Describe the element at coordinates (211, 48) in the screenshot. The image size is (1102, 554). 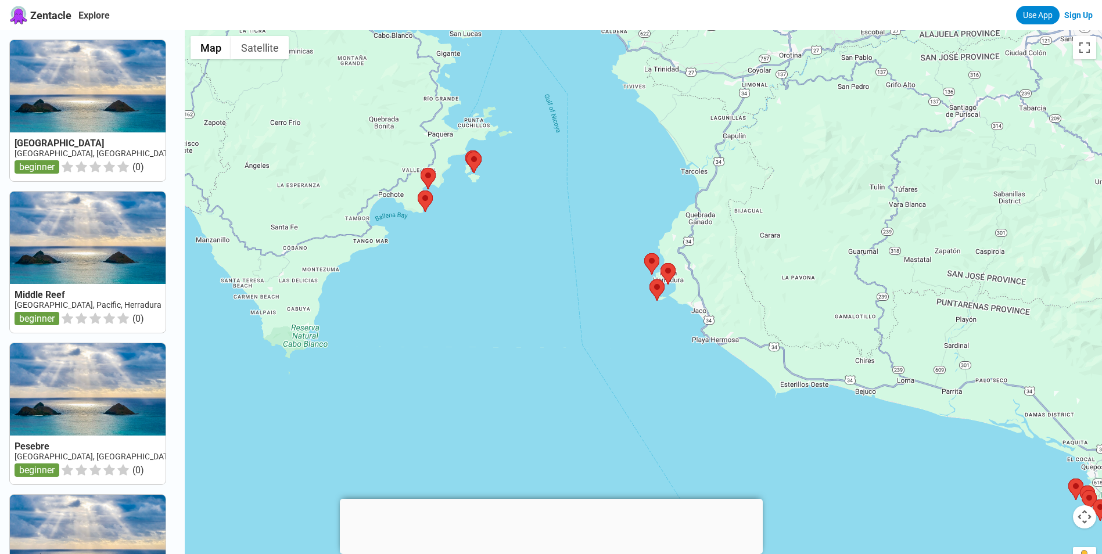
I see `button: Show street map` at that location.